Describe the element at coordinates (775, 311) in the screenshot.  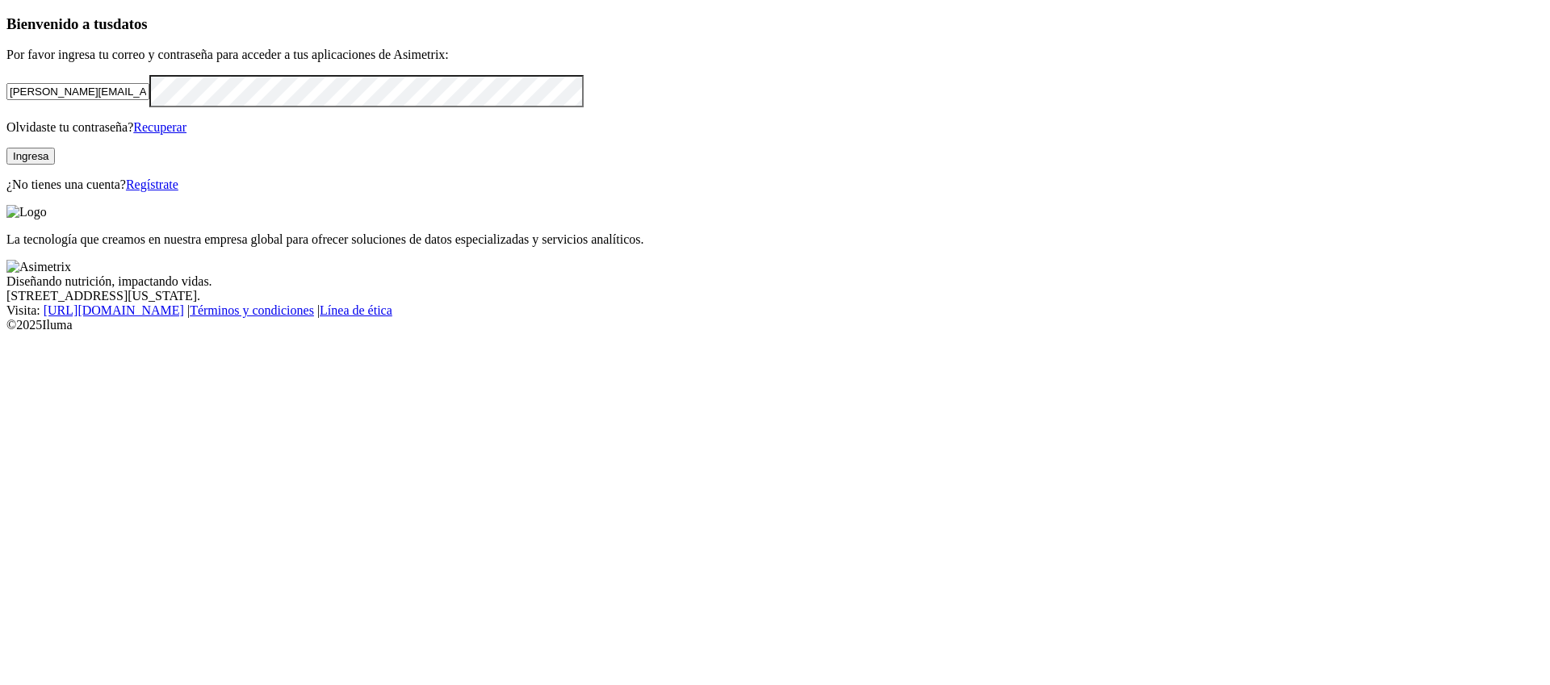
I see `div: Visita : | |` at that location.